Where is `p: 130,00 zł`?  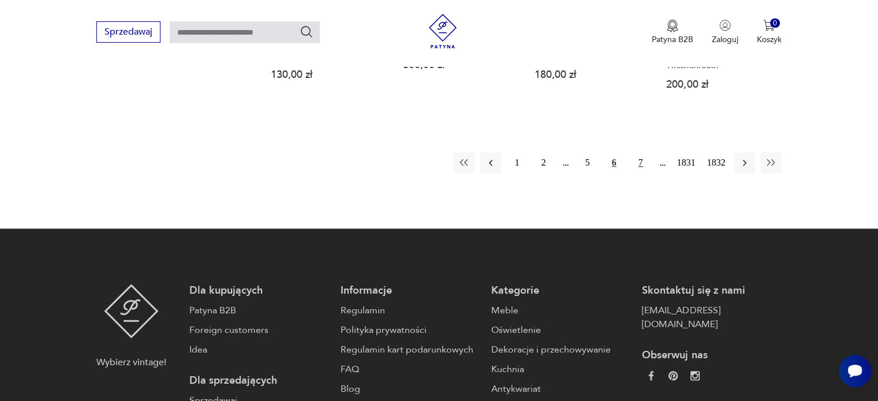 p: 130,00 zł is located at coordinates (326, 74).